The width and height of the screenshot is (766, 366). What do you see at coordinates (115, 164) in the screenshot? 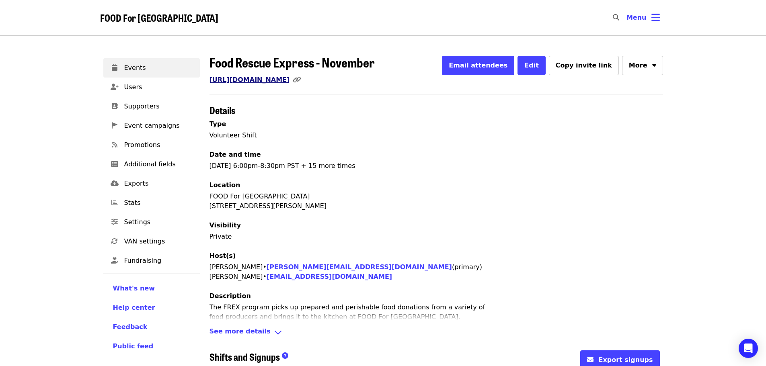
I see `i: list-alt icon` at bounding box center [115, 164].